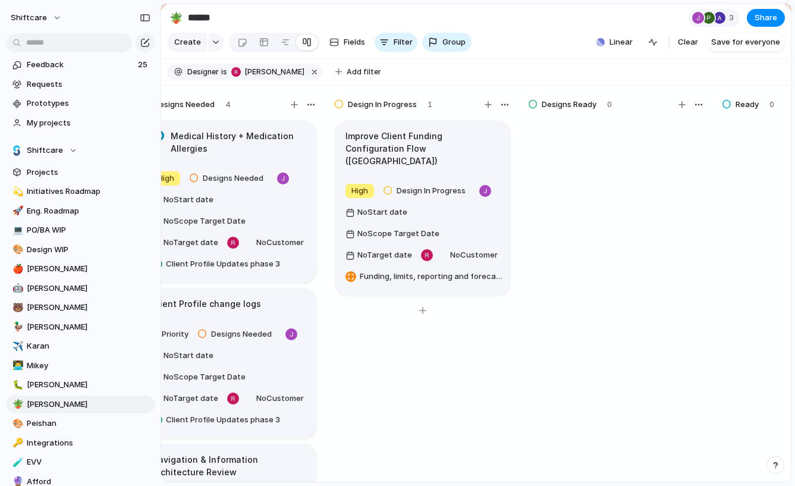  Describe the element at coordinates (187, 42) in the screenshot. I see `span: Create` at that location.